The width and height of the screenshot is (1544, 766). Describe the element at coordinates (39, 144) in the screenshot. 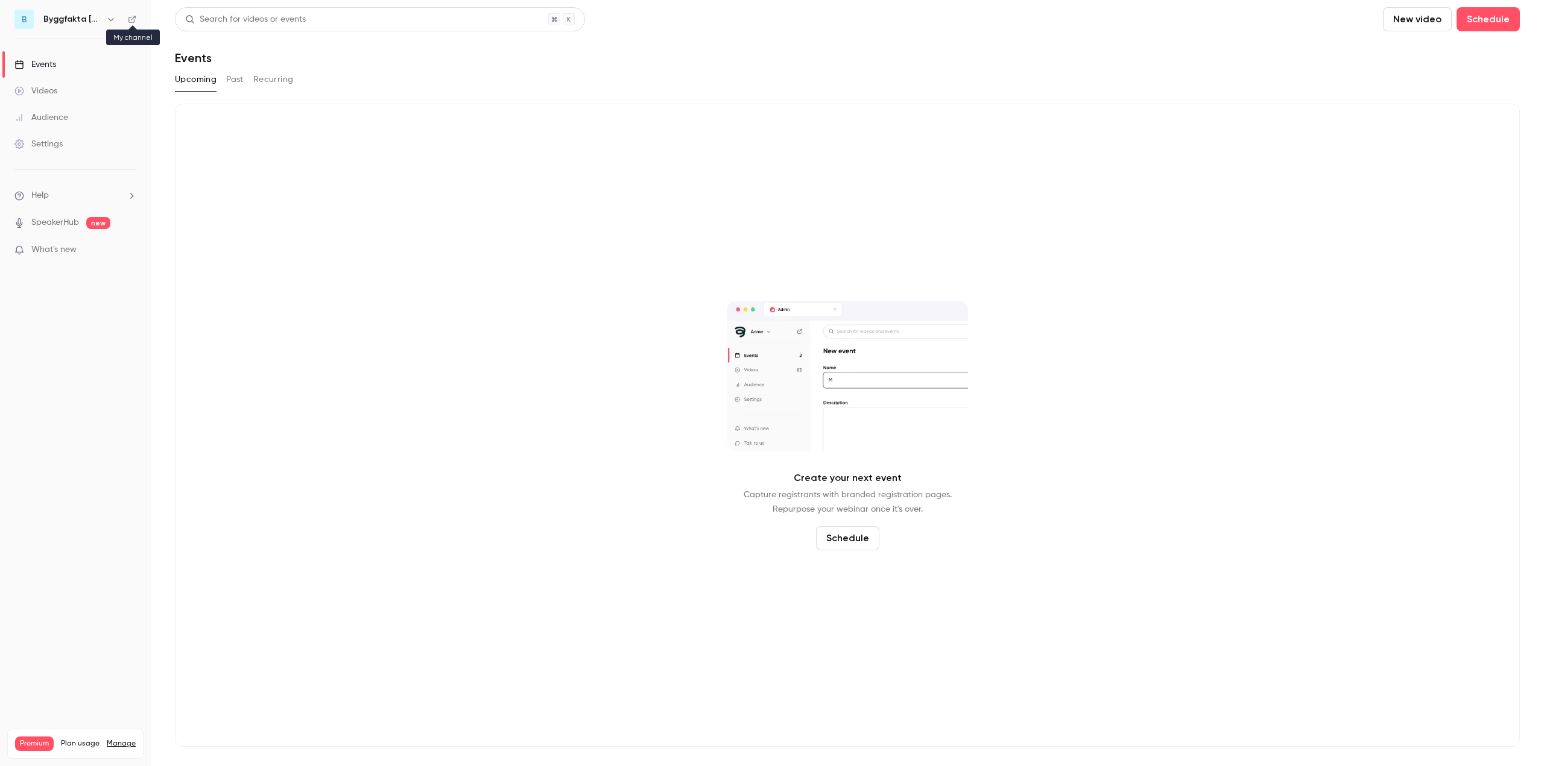

I see `div: Settings` at that location.